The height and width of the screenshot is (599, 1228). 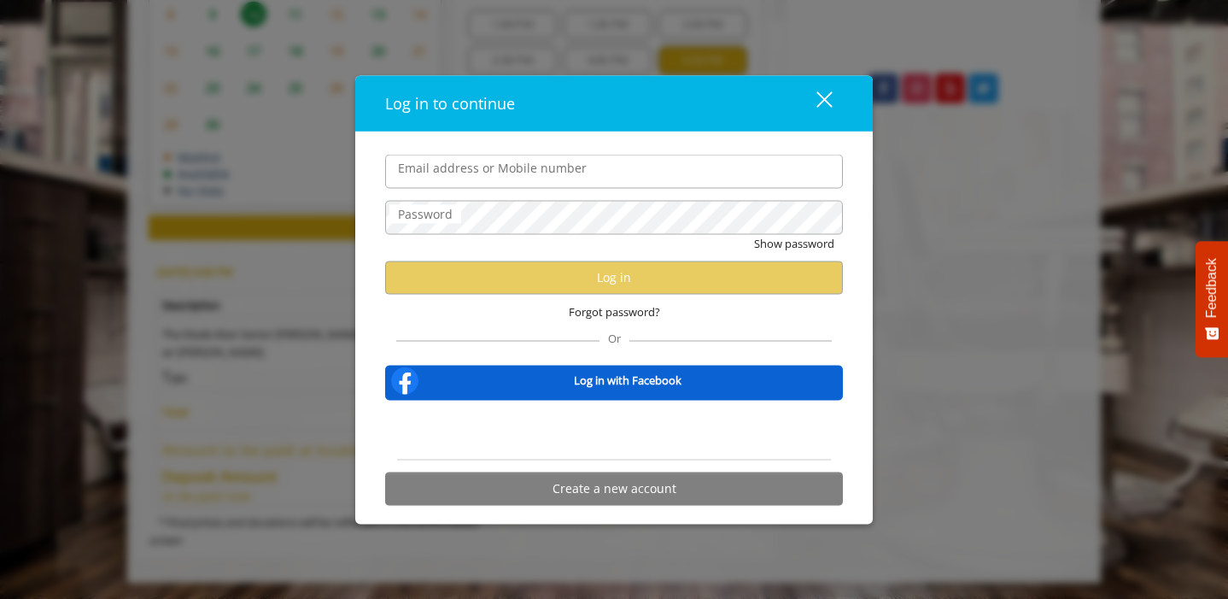 I want to click on label: Email address or Mobile number, so click(x=492, y=168).